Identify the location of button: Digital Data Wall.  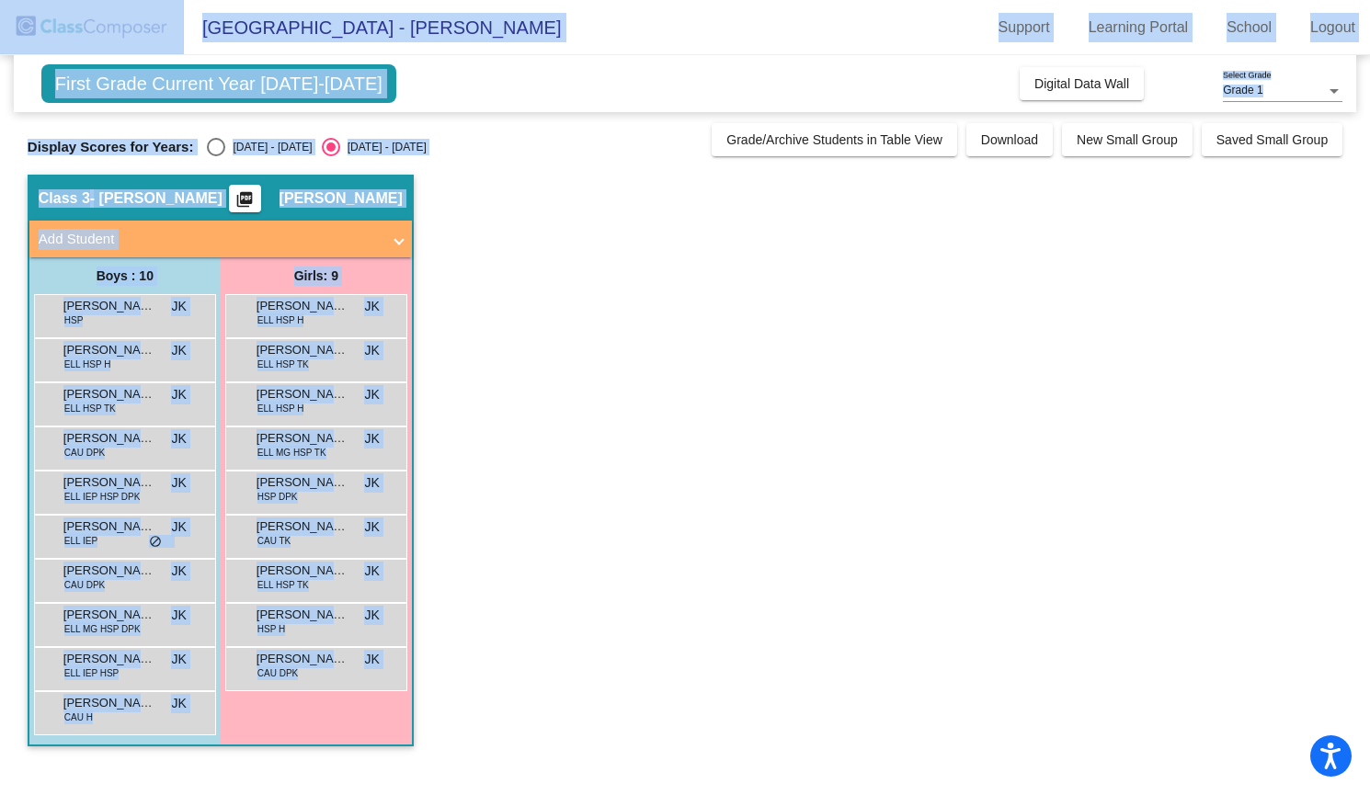
(1081, 84).